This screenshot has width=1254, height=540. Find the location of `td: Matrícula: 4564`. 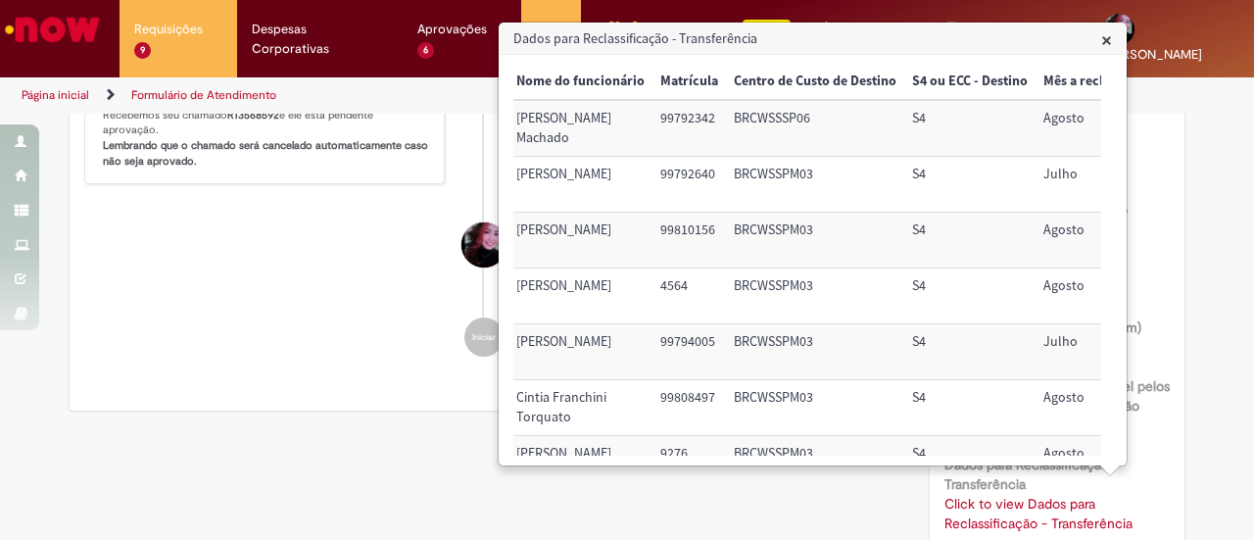

td: Matrícula: 4564 is located at coordinates (689, 296).